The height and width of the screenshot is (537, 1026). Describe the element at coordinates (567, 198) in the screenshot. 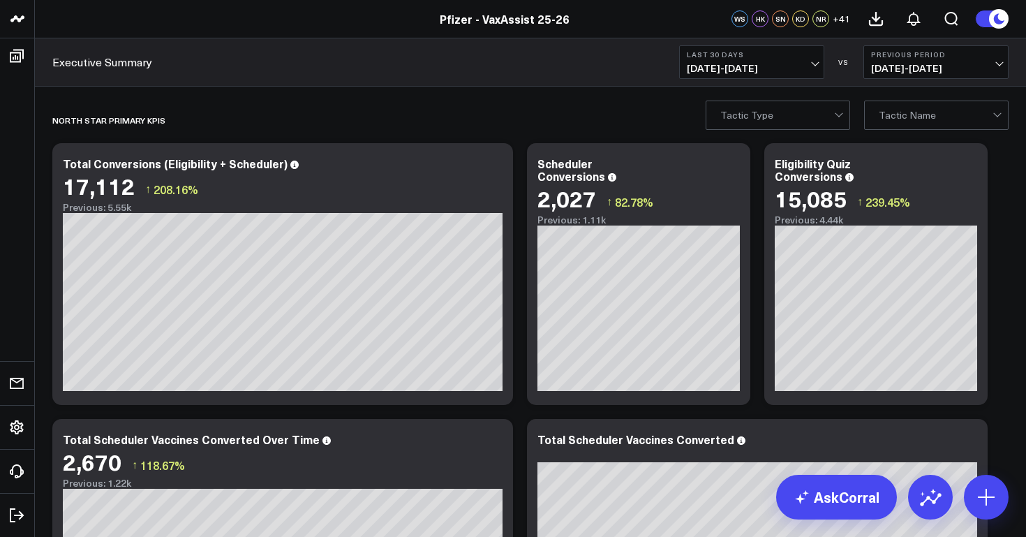

I see `div: 2,027` at that location.